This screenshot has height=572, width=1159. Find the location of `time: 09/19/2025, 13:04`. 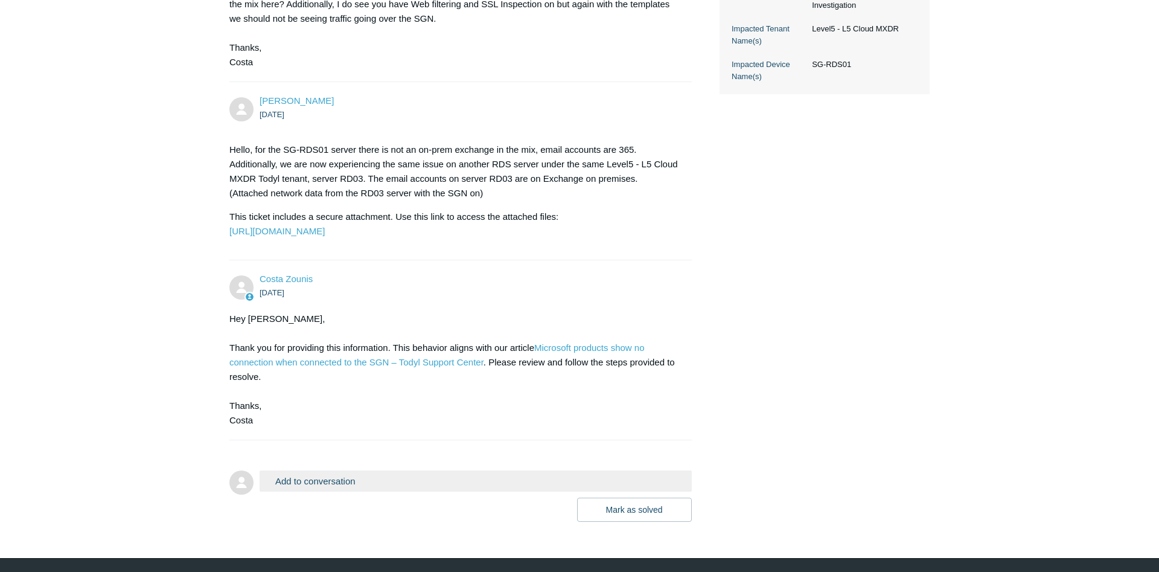

time: 09/19/2025, 13:04 is located at coordinates (272, 292).